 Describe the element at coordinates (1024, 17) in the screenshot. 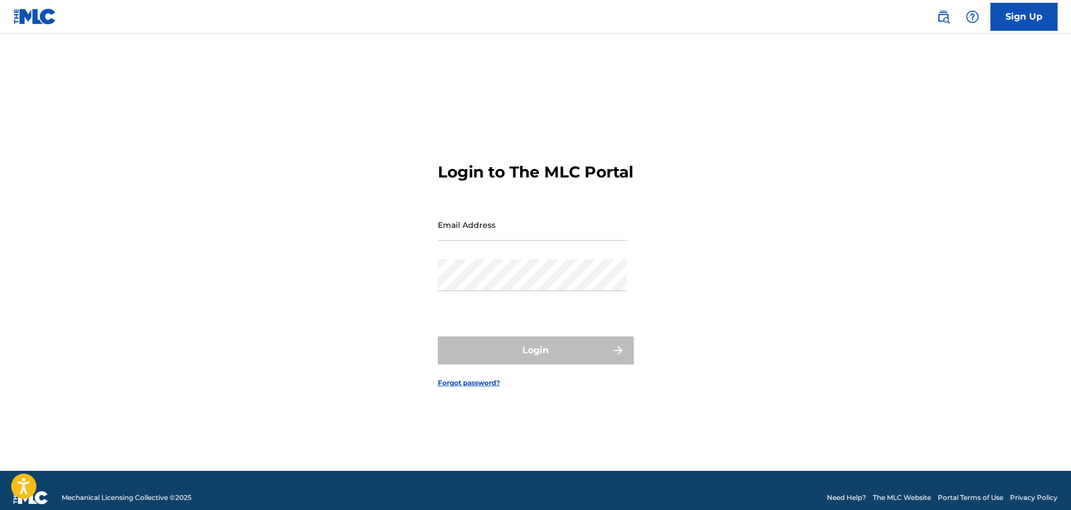

I see `a: Sign Up` at that location.